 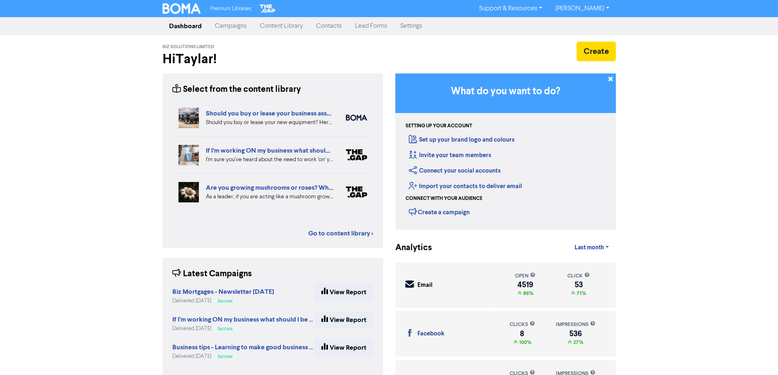 What do you see at coordinates (250, 320) in the screenshot?
I see `strong: If I’m working ON my business what should I be doing?` at bounding box center [250, 320].